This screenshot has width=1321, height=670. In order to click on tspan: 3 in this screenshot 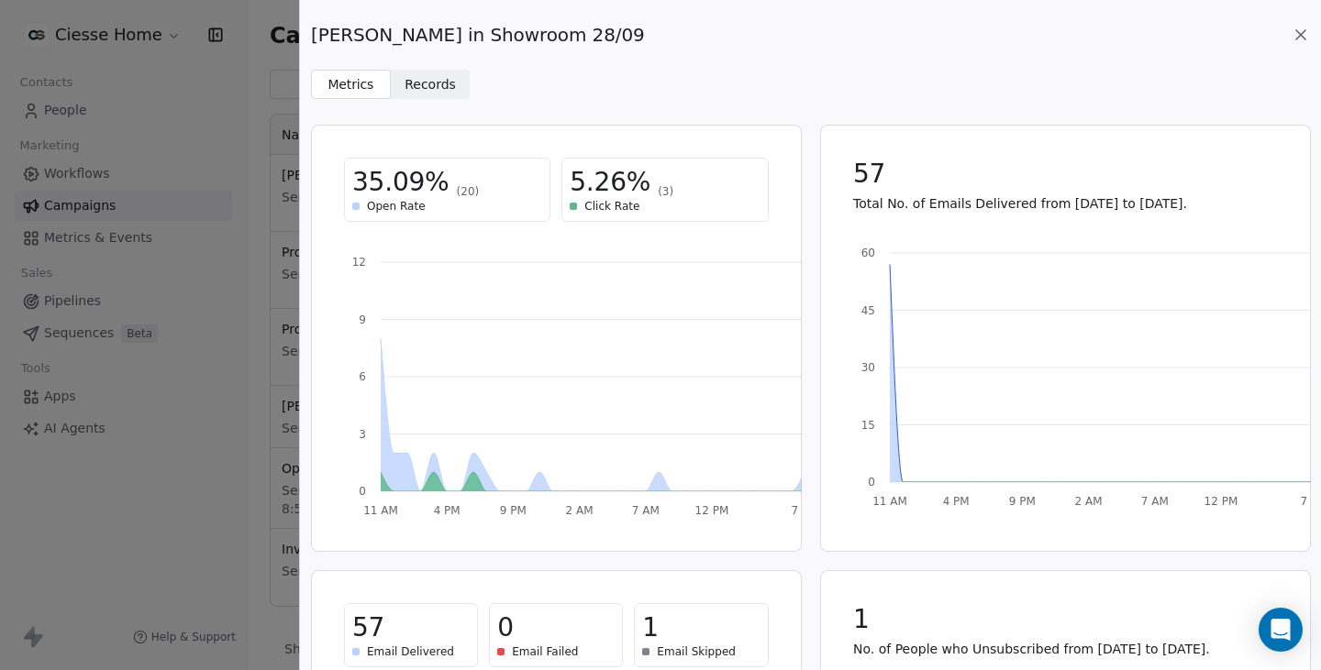, I will do `click(362, 435)`.